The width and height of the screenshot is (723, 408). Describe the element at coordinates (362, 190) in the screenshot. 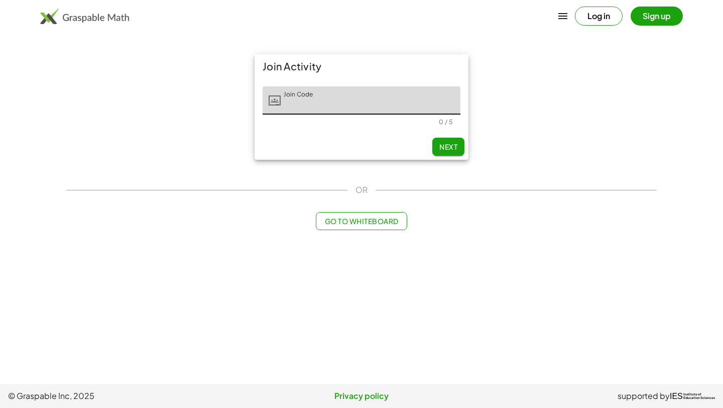

I see `span: OR` at that location.